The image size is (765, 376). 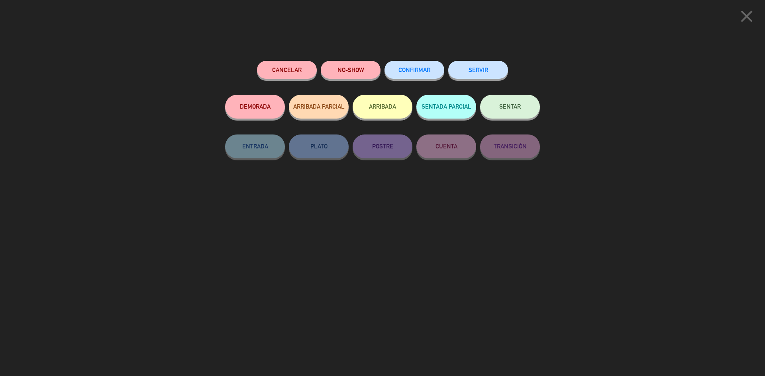 What do you see at coordinates (287, 70) in the screenshot?
I see `button: Cancelar` at bounding box center [287, 70].